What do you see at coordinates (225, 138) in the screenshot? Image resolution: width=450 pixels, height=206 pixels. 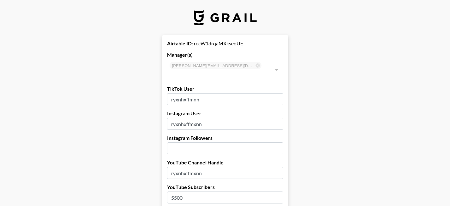 I see `label: Instagram Followers` at bounding box center [225, 138].